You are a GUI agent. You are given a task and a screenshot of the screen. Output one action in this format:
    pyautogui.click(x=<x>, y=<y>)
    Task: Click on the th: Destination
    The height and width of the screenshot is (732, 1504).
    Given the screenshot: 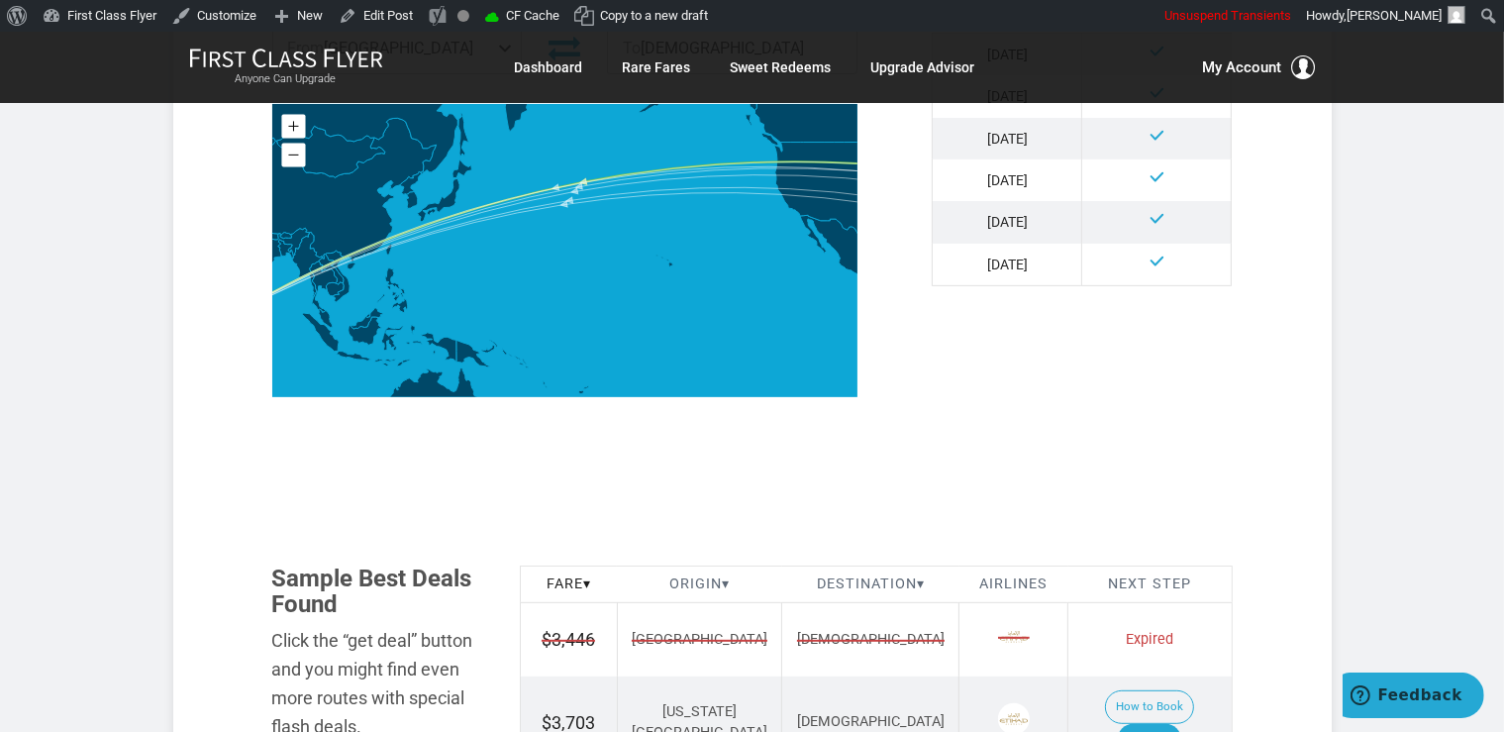 What is the action you would take?
    pyautogui.click(x=870, y=584)
    